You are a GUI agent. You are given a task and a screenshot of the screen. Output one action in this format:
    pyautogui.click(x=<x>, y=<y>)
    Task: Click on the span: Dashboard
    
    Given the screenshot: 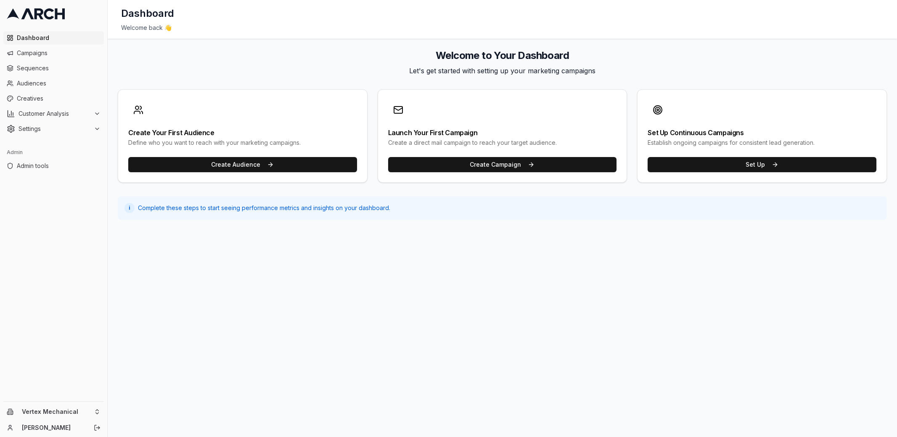 What is the action you would take?
    pyautogui.click(x=58, y=38)
    